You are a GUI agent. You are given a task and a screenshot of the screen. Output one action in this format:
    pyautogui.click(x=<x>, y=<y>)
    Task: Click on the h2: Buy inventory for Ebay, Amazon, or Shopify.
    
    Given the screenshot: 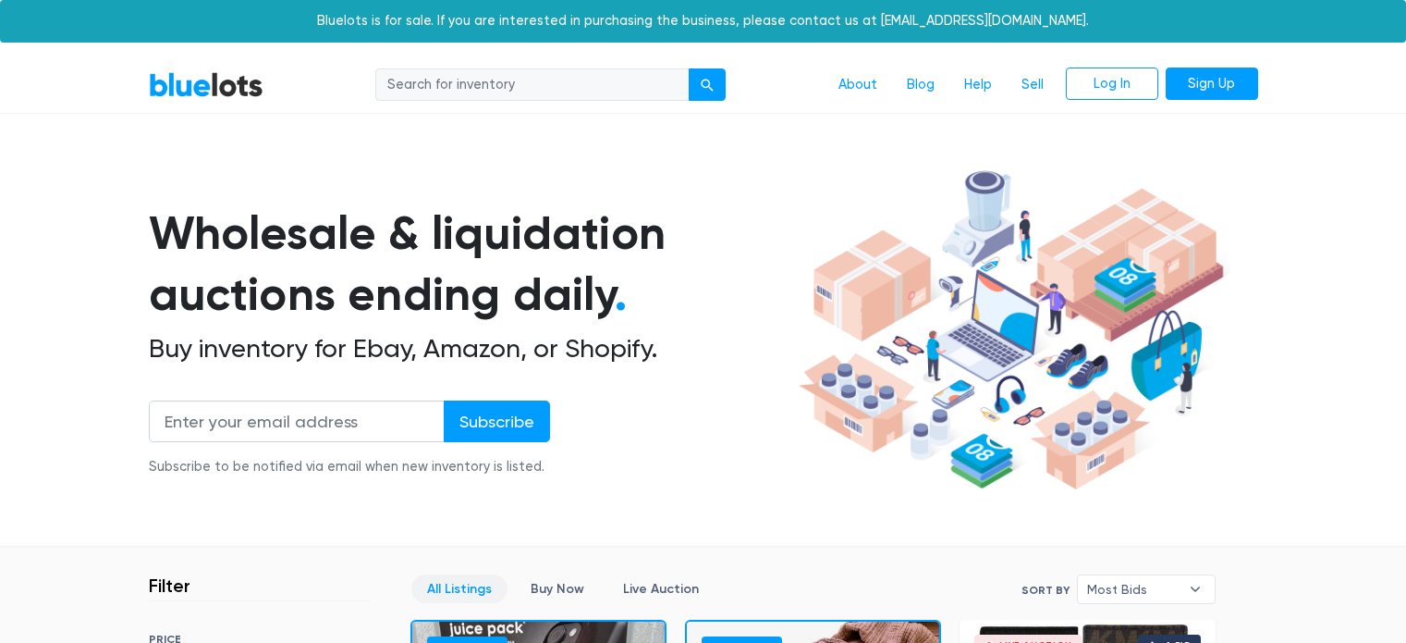 What is the action you would take?
    pyautogui.click(x=471, y=349)
    